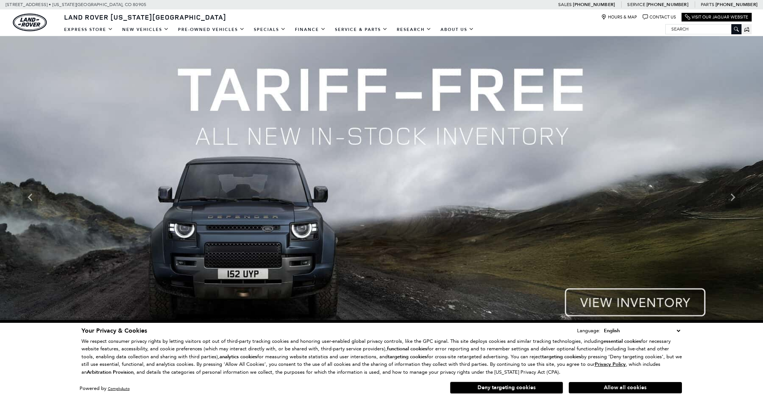  What do you see at coordinates (211, 29) in the screenshot?
I see `a: Pre-Owned Vehicles` at bounding box center [211, 29].